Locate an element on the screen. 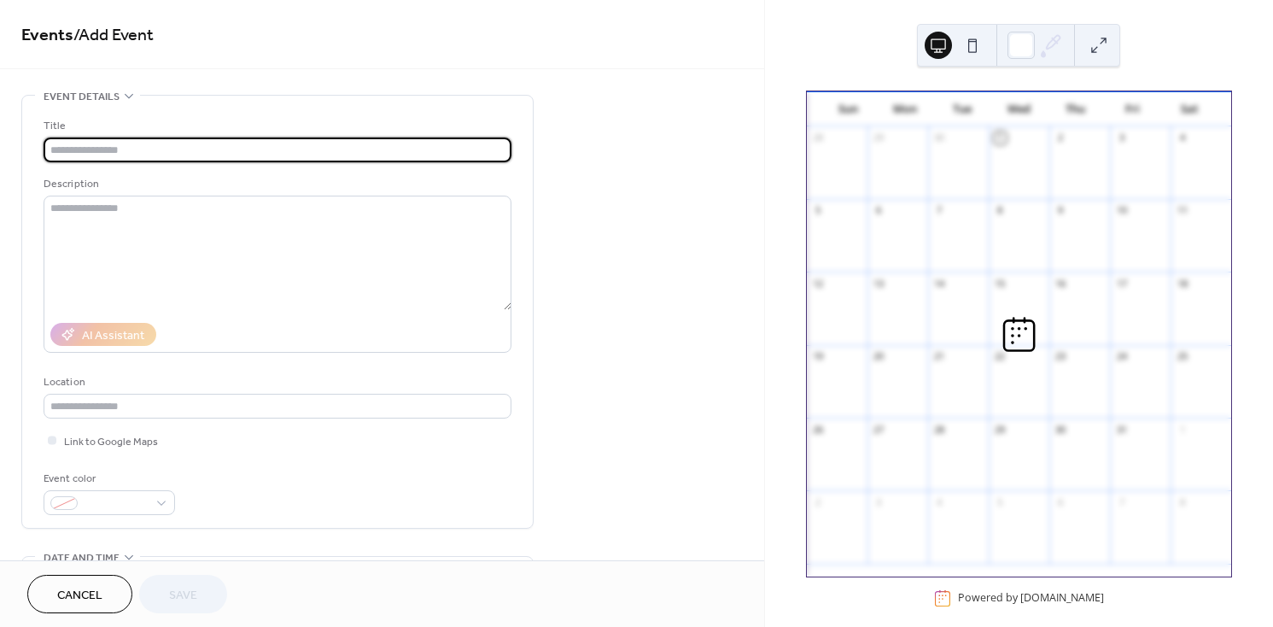 The height and width of the screenshot is (627, 1273). div: 10 is located at coordinates (1121, 210).